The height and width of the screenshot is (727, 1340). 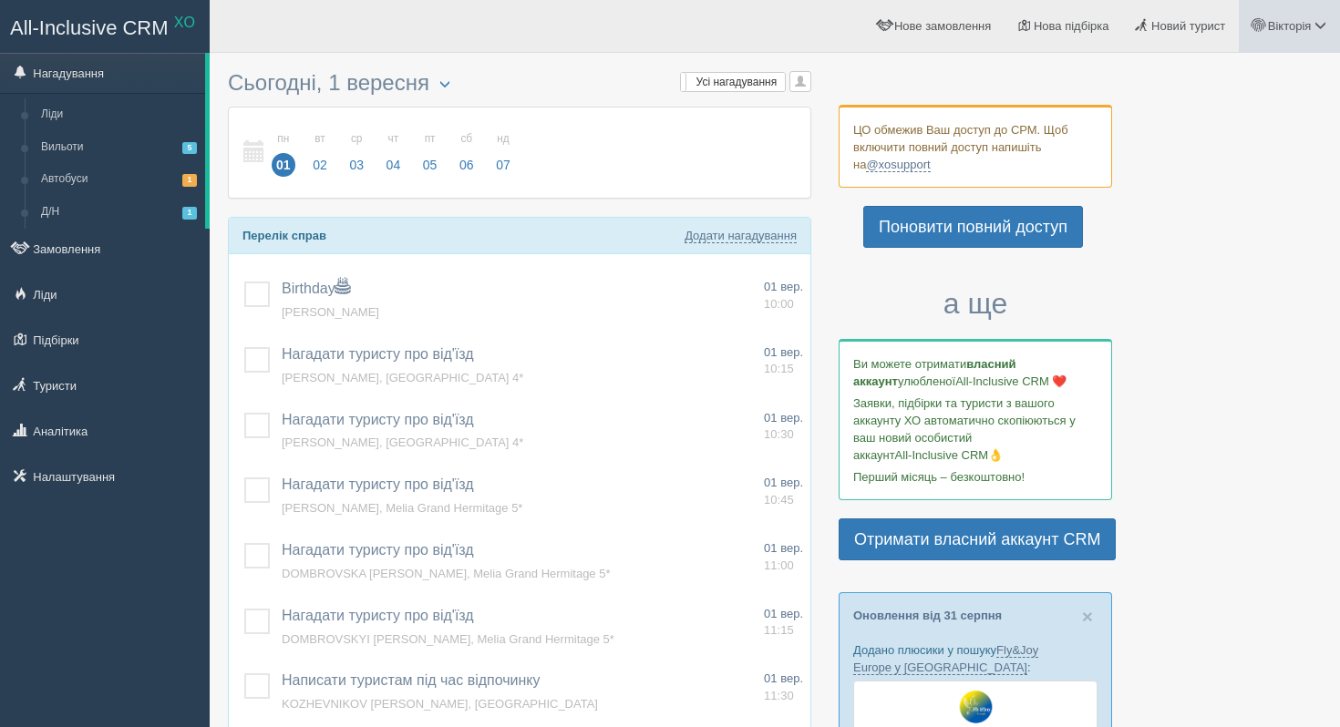 What do you see at coordinates (467, 152) in the screenshot?
I see `a: сб 06` at bounding box center [467, 152].